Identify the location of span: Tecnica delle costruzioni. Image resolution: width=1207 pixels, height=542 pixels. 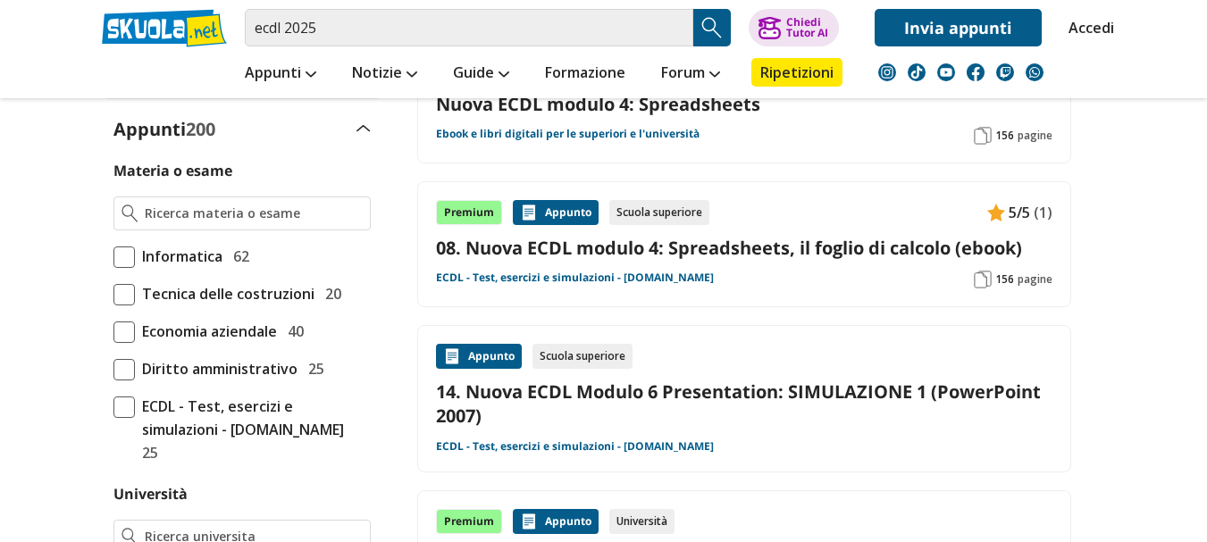
(224, 294).